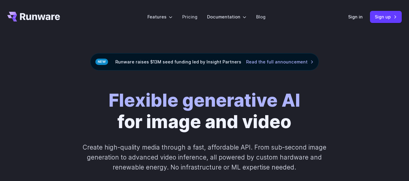  I want to click on p: Create high-quality media through a fast, affordable API. From sub-second image generation to adv..., so click(205, 158).